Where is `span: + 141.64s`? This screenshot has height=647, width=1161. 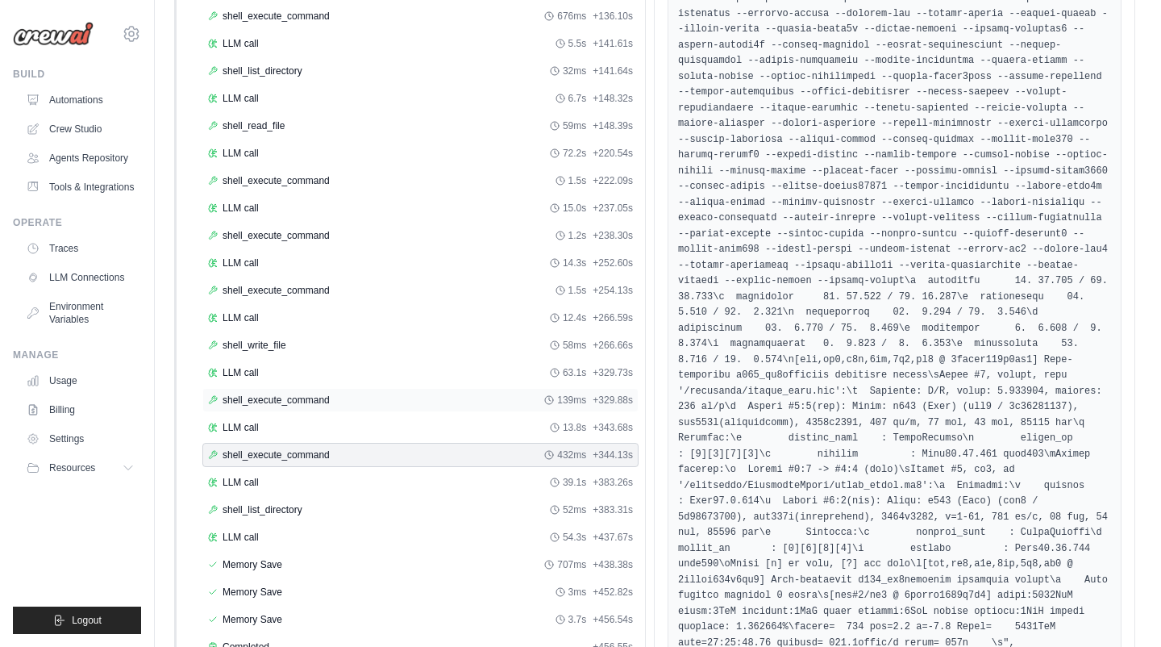 span: + 141.64s is located at coordinates (613, 71).